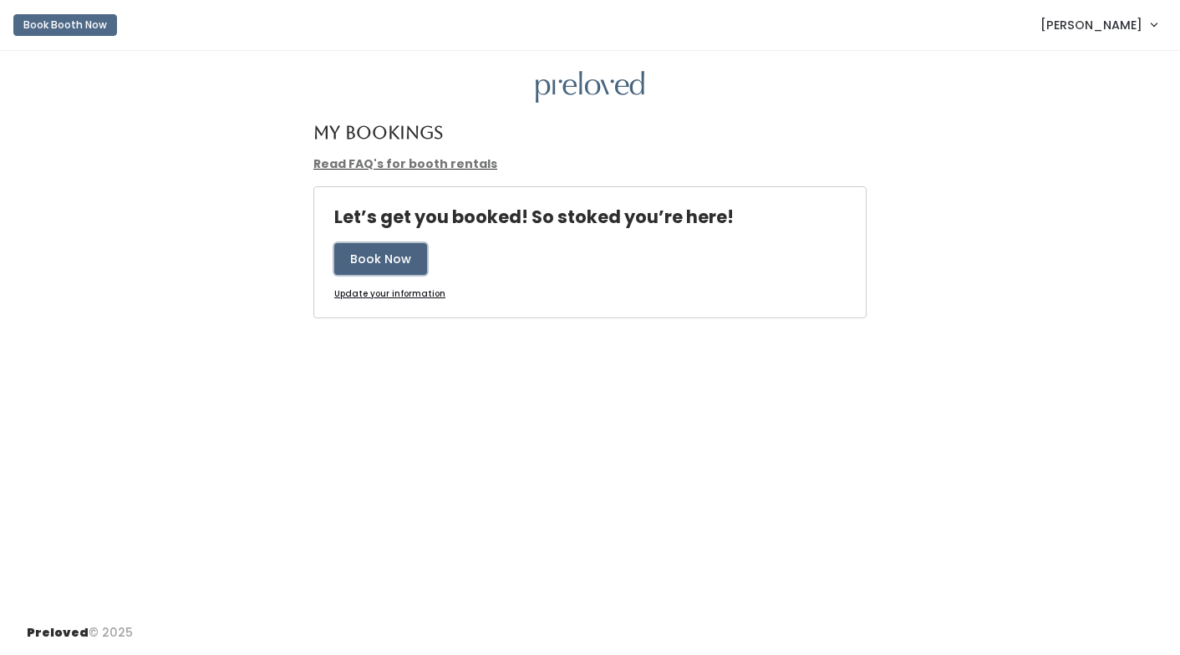 The width and height of the screenshot is (1180, 655). Describe the element at coordinates (534, 216) in the screenshot. I see `h4: Let’s get you booked! So stoked you’re here!` at that location.